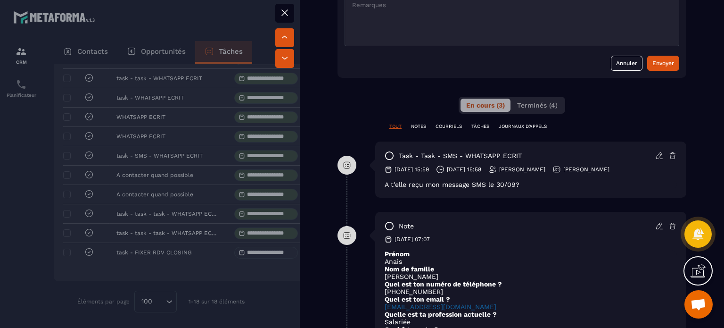 The width and height of the screenshot is (724, 328). Describe the element at coordinates (419, 126) in the screenshot. I see `p: NOTES` at that location.